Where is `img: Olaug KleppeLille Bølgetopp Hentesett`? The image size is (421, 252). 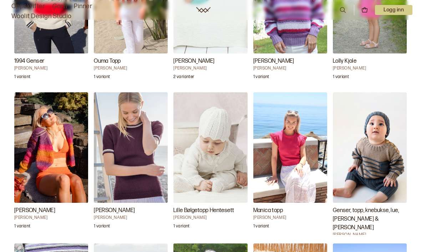
img: Olaug KleppeLille Bølgetopp Hentesett is located at coordinates (210, 148).